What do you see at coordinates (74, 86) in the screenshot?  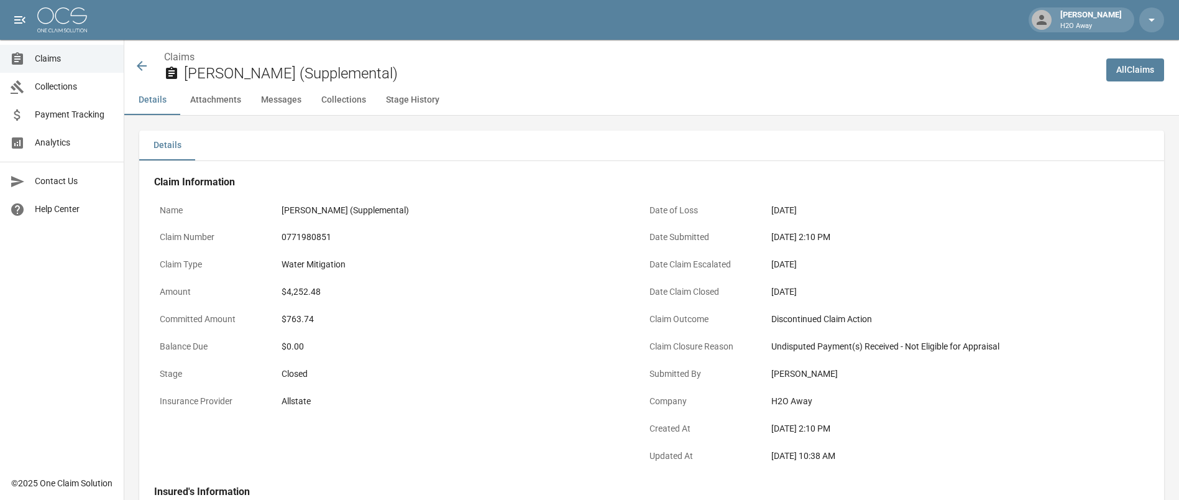 I see `span: Collections` at bounding box center [74, 86].